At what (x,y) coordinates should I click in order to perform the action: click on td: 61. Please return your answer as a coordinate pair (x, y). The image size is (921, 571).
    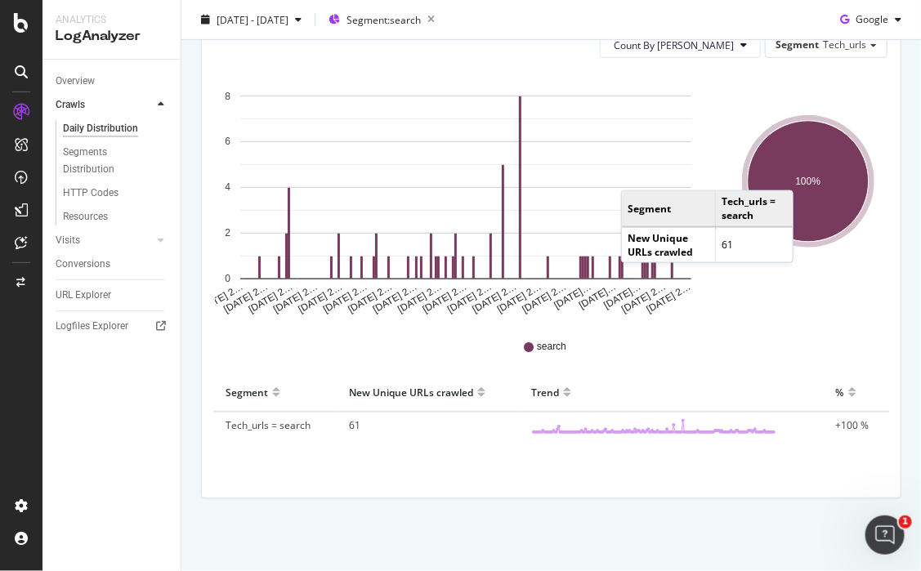
    Looking at the image, I should click on (754, 243).